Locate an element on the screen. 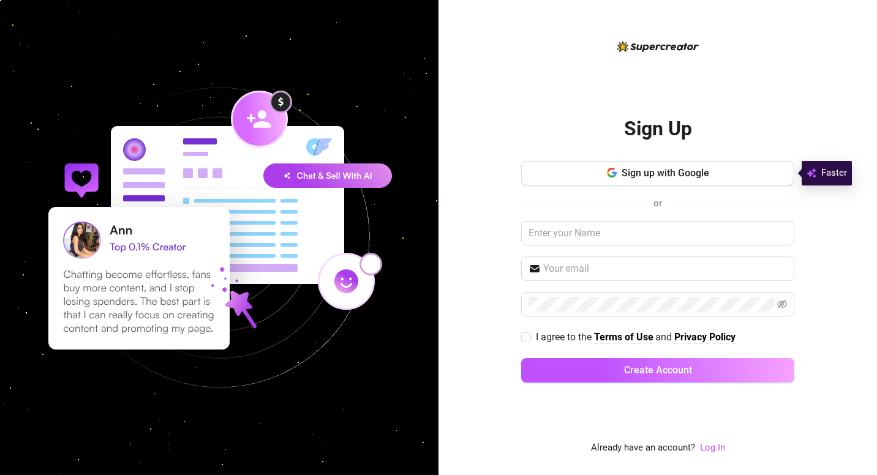 The height and width of the screenshot is (475, 877). span: Already have an account? is located at coordinates (643, 448).